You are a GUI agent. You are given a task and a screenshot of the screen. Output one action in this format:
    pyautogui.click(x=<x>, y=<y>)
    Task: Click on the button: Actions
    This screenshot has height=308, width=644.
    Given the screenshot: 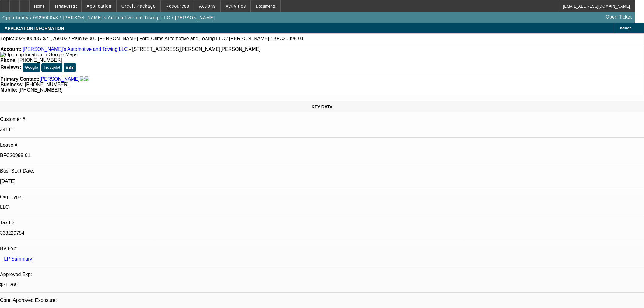 What is the action you would take?
    pyautogui.click(x=207, y=6)
    